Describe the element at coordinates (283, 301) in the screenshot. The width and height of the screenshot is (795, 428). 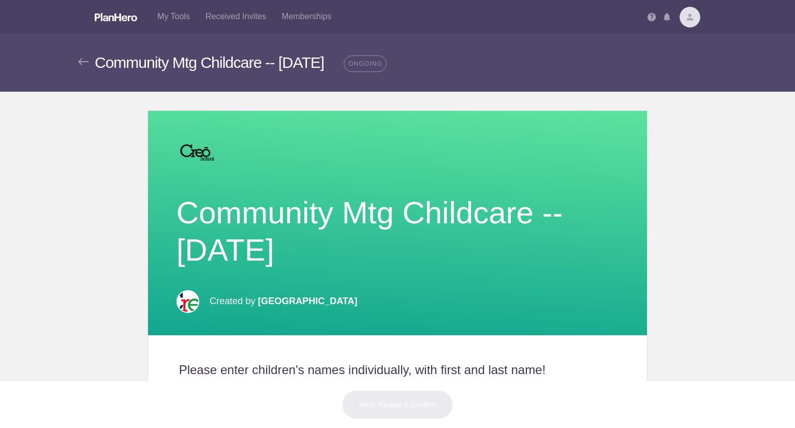
I see `p: Created by` at that location.